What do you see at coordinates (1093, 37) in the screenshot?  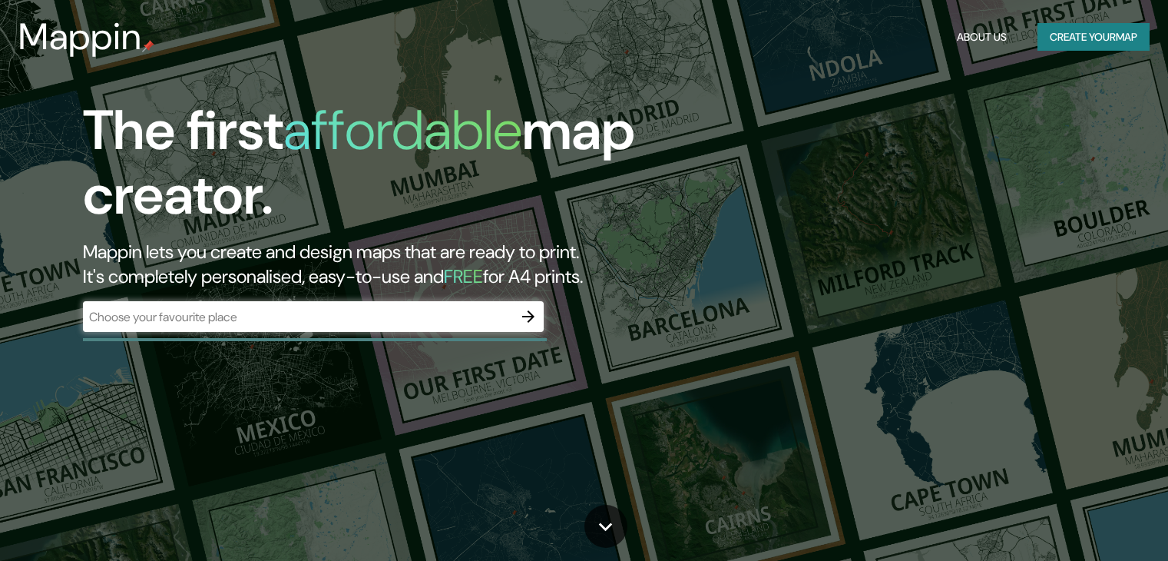 I see `button: Create yourmap` at bounding box center [1093, 37].